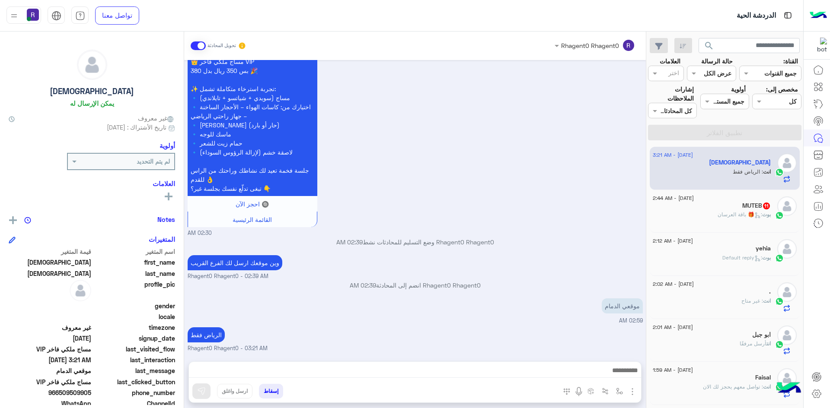  Describe the element at coordinates (761, 335) in the screenshot. I see `h5: ابو جبل` at that location.